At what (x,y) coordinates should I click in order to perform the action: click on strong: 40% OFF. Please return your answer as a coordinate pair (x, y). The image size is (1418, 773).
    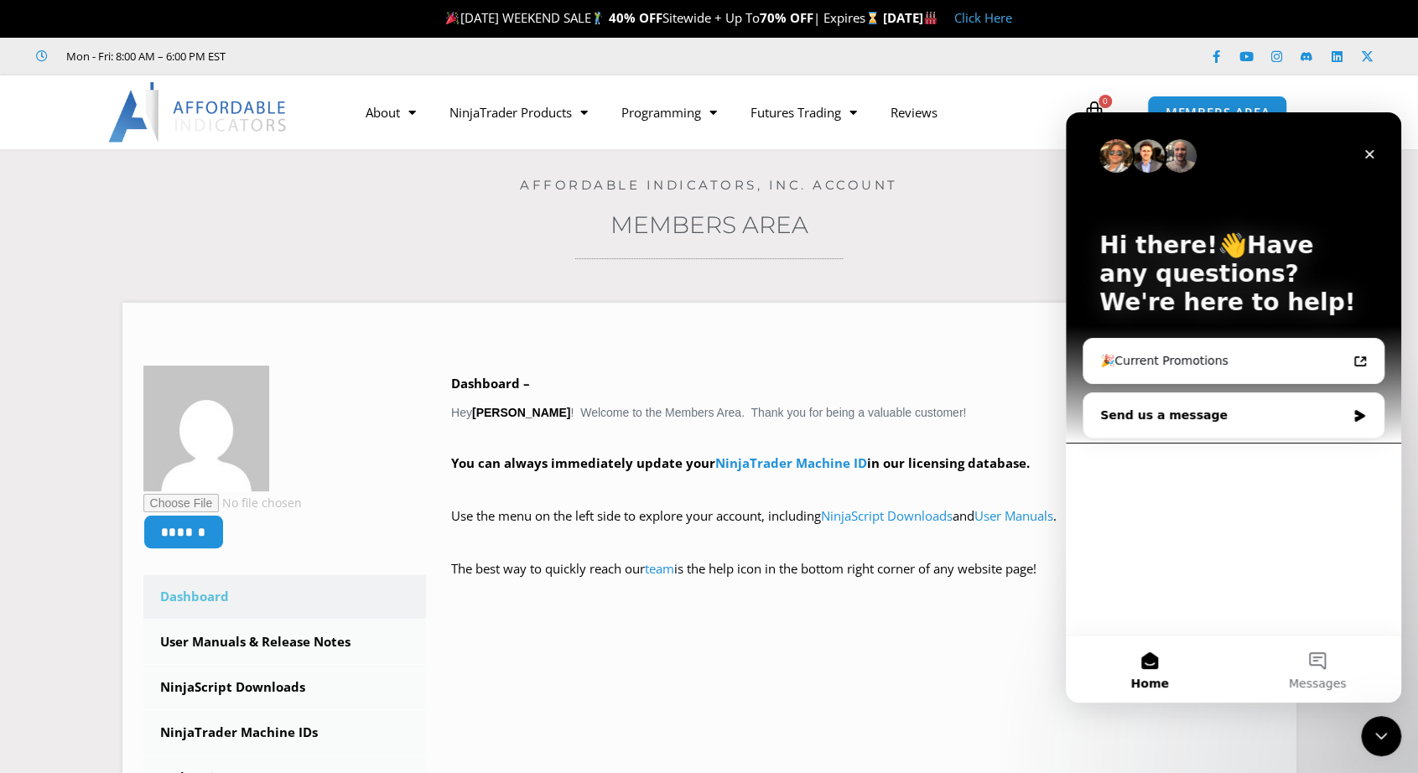
    Looking at the image, I should click on (635, 18).